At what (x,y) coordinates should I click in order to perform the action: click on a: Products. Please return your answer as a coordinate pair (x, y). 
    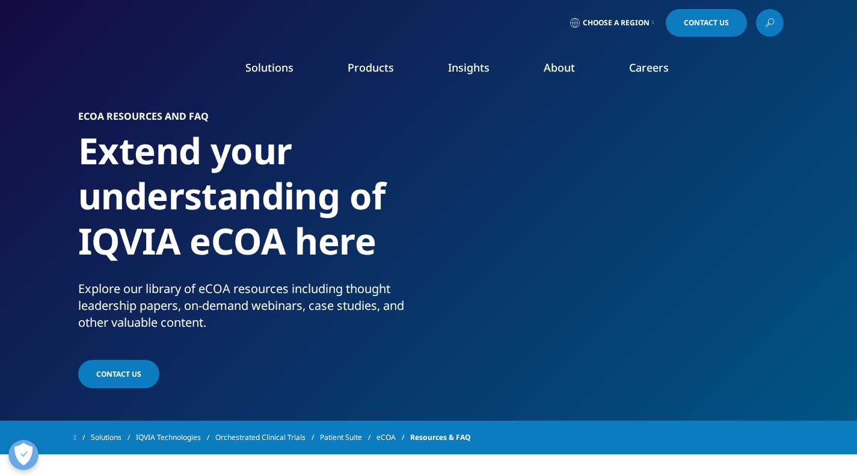
    Looking at the image, I should click on (370, 67).